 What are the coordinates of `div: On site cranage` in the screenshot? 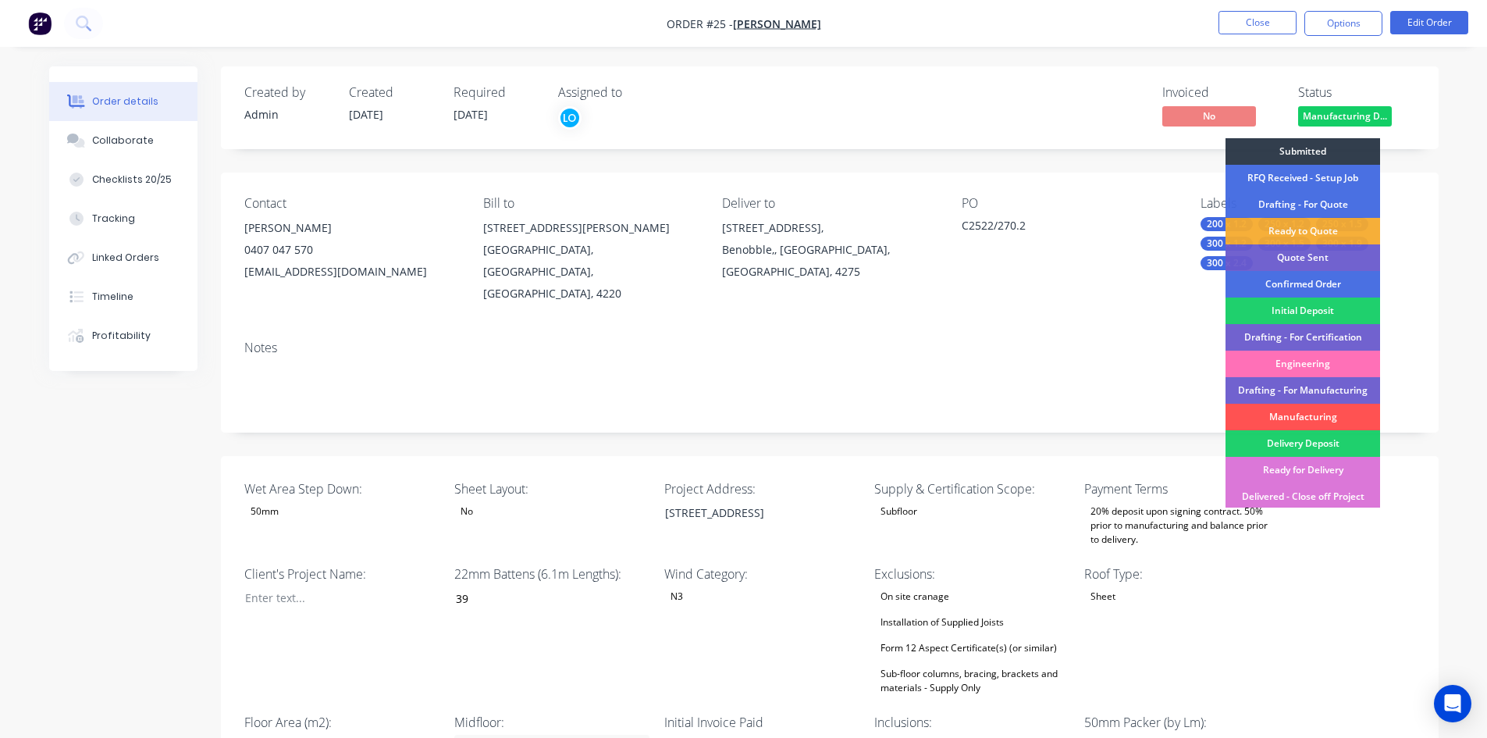 It's located at (915, 597).